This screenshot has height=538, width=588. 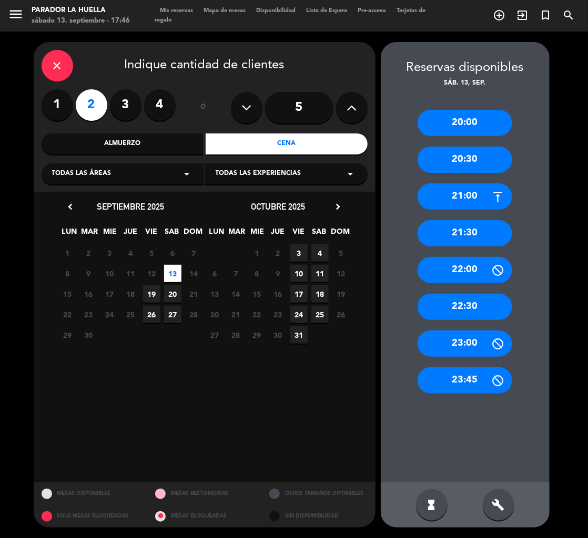 What do you see at coordinates (299, 335) in the screenshot?
I see `span: 31` at bounding box center [299, 335].